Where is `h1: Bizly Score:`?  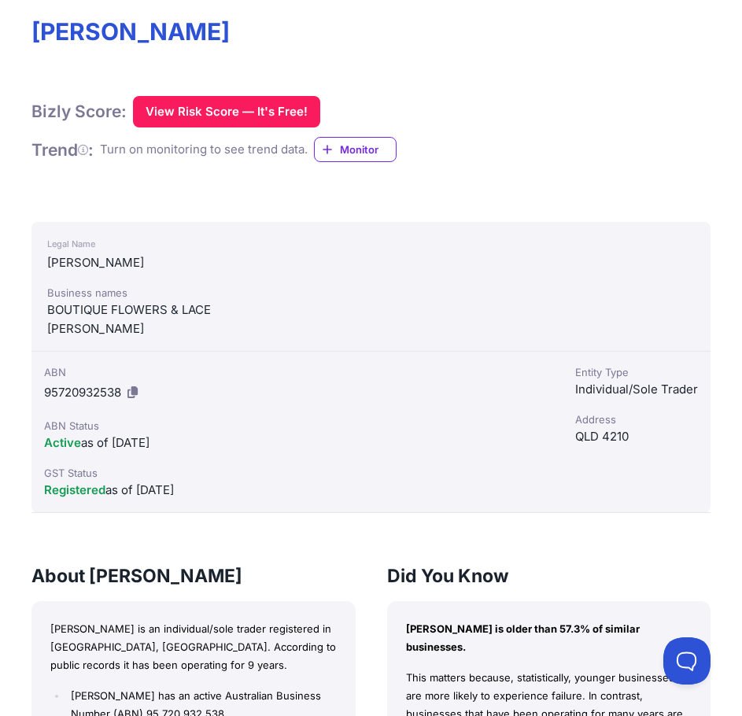 h1: Bizly Score: is located at coordinates (79, 111).